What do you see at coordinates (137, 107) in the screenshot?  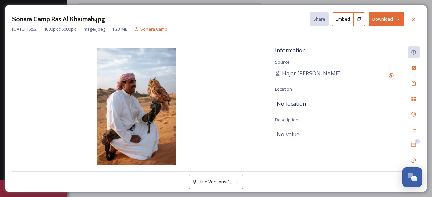 I see `img: B832020A-CC0A-42A3-B1E9D0174B601C0E.jpg` at bounding box center [137, 107].